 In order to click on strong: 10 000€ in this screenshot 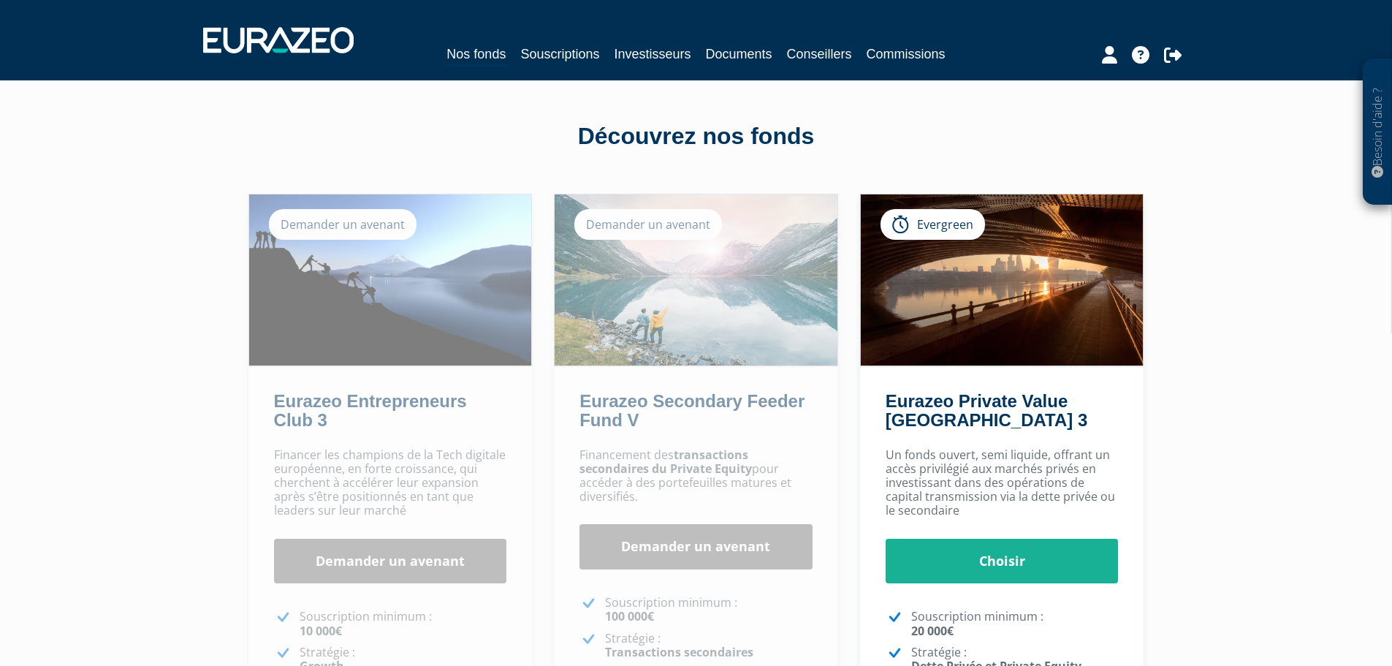, I will do `click(321, 631)`.